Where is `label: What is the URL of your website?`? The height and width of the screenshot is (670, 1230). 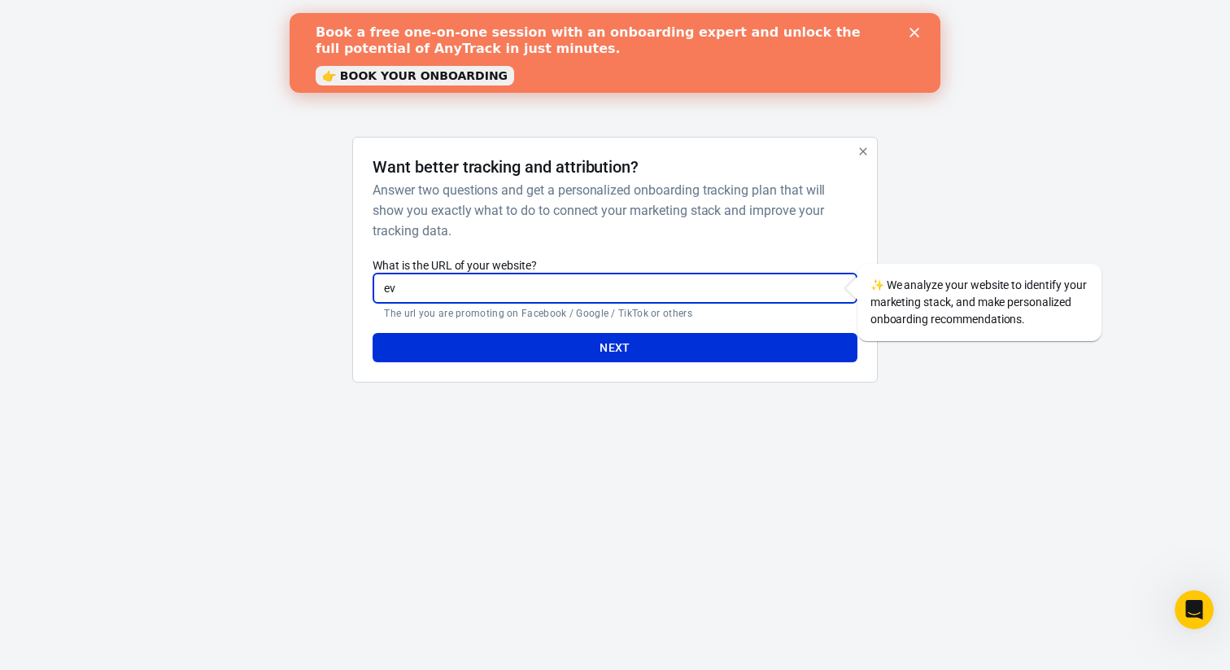
label: What is the URL of your website? is located at coordinates (614, 265).